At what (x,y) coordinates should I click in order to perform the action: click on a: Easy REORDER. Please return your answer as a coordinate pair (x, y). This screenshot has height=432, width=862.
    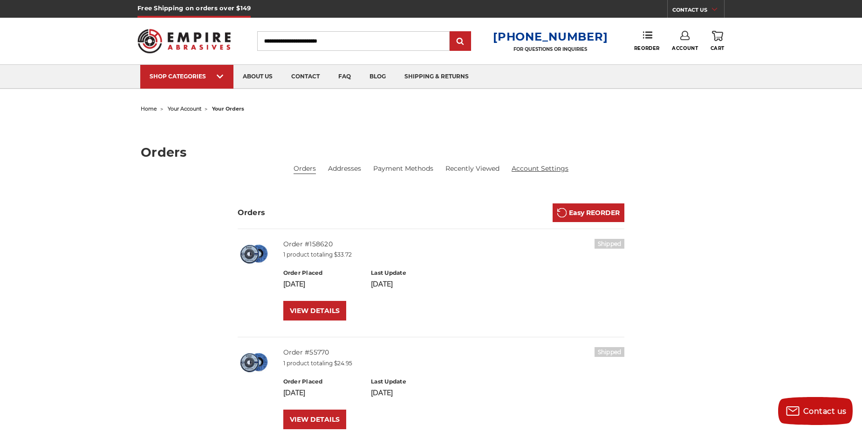
    Looking at the image, I should click on (589, 213).